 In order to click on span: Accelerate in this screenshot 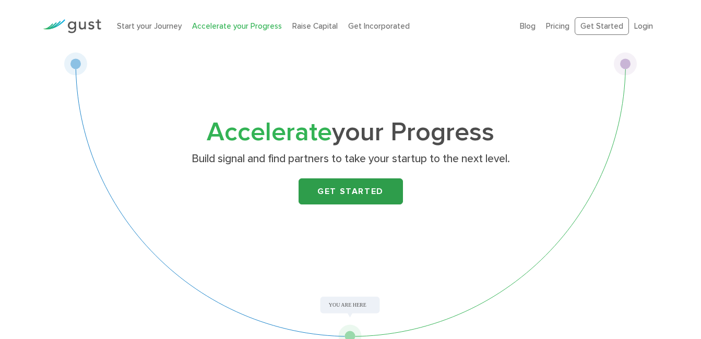, I will do `click(269, 132)`.